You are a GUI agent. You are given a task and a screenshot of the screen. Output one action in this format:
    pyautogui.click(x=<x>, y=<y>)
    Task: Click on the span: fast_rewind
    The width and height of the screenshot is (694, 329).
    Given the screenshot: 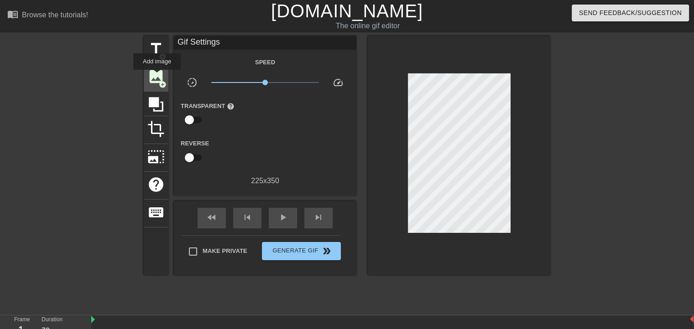 What is the action you would take?
    pyautogui.click(x=212, y=218)
    